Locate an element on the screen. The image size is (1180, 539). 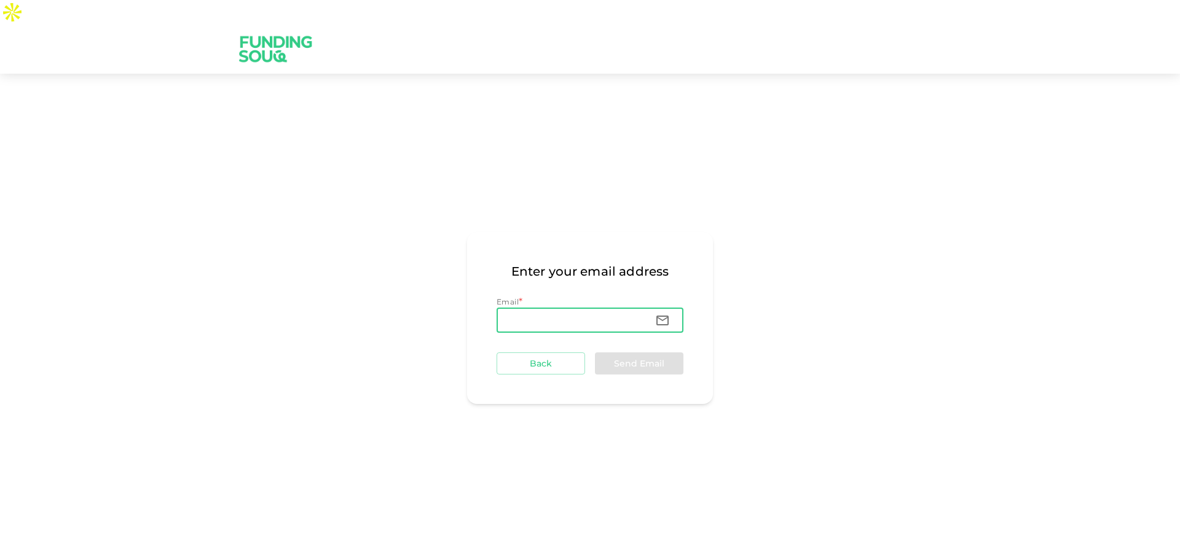
button: Back is located at coordinates (541, 364).